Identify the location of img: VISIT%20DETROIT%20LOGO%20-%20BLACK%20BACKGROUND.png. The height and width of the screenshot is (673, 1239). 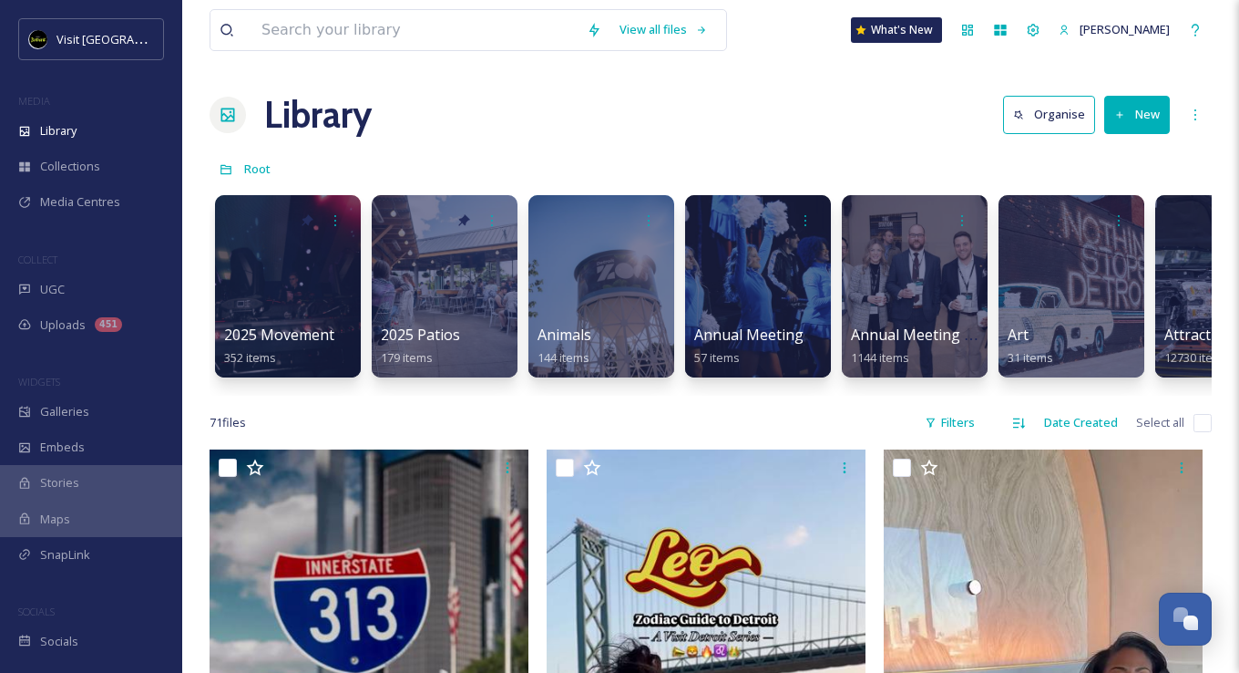
(38, 39).